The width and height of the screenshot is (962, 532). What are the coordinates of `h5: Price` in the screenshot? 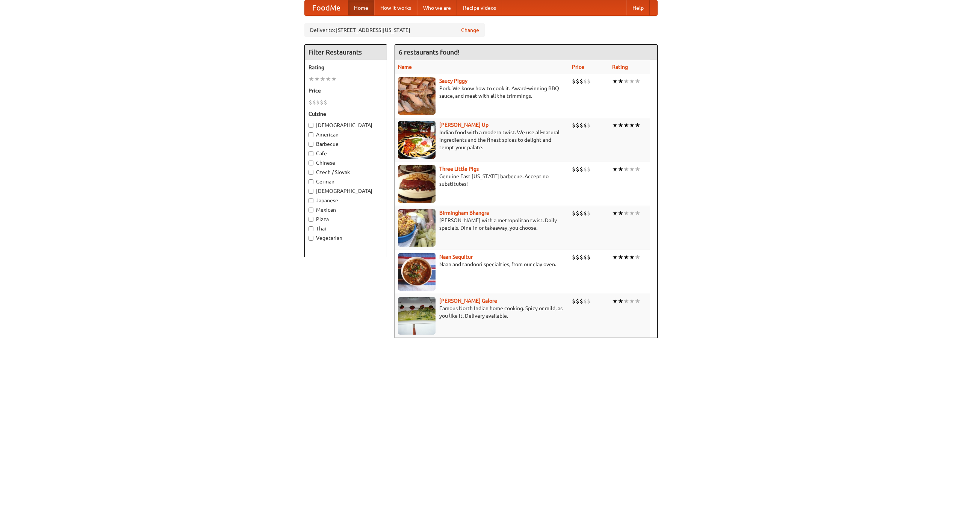 It's located at (346, 91).